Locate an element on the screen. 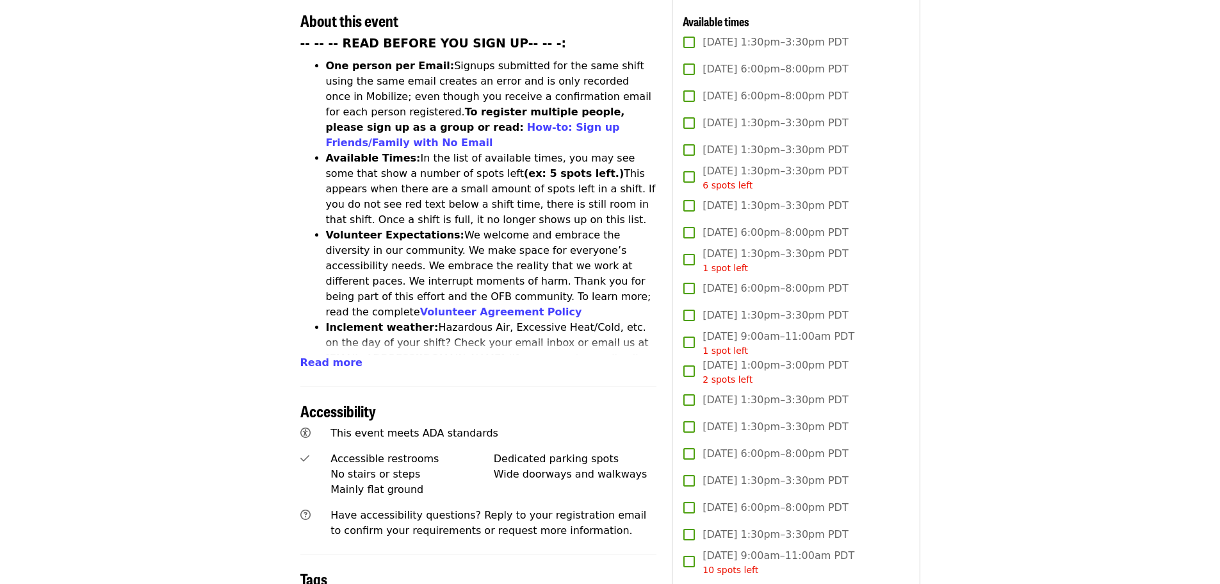 Image resolution: width=1220 pixels, height=584 pixels. span: Available times is located at coordinates (716, 21).